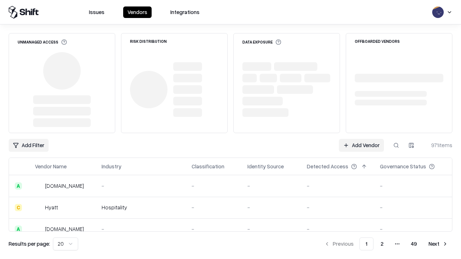 Image resolution: width=461 pixels, height=259 pixels. Describe the element at coordinates (361, 145) in the screenshot. I see `a: Add Vendor` at that location.